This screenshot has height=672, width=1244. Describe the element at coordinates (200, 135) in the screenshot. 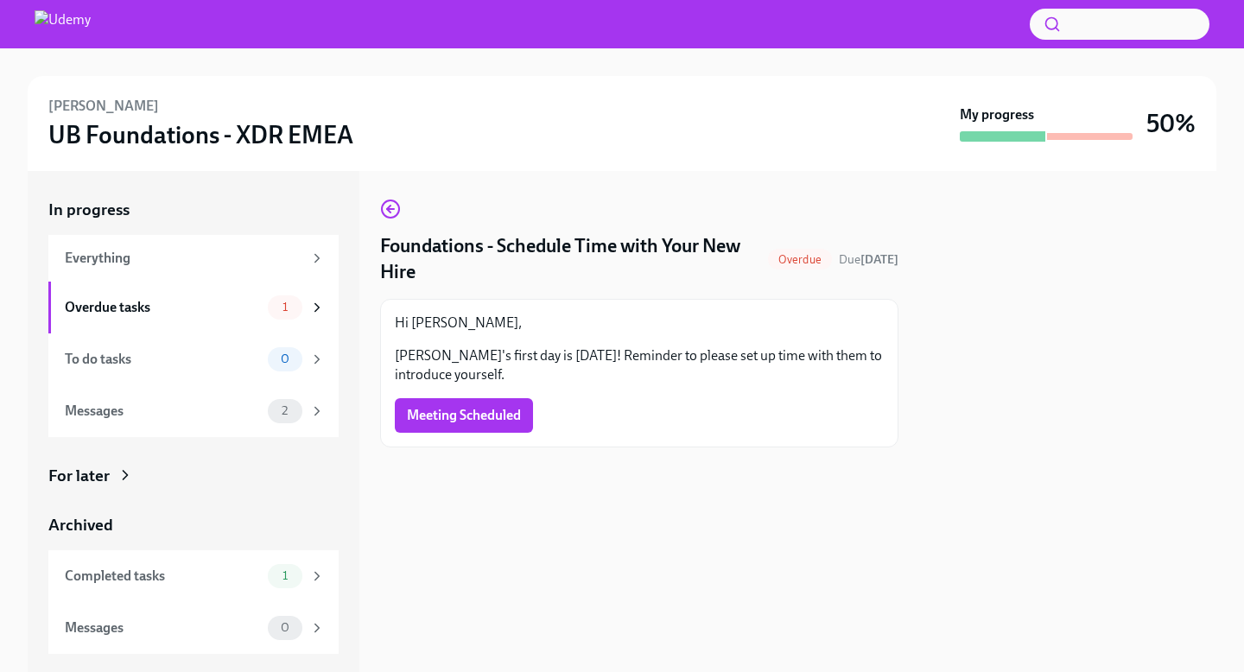

I see `h3: UB Foundations - XDR EMEA` at that location.